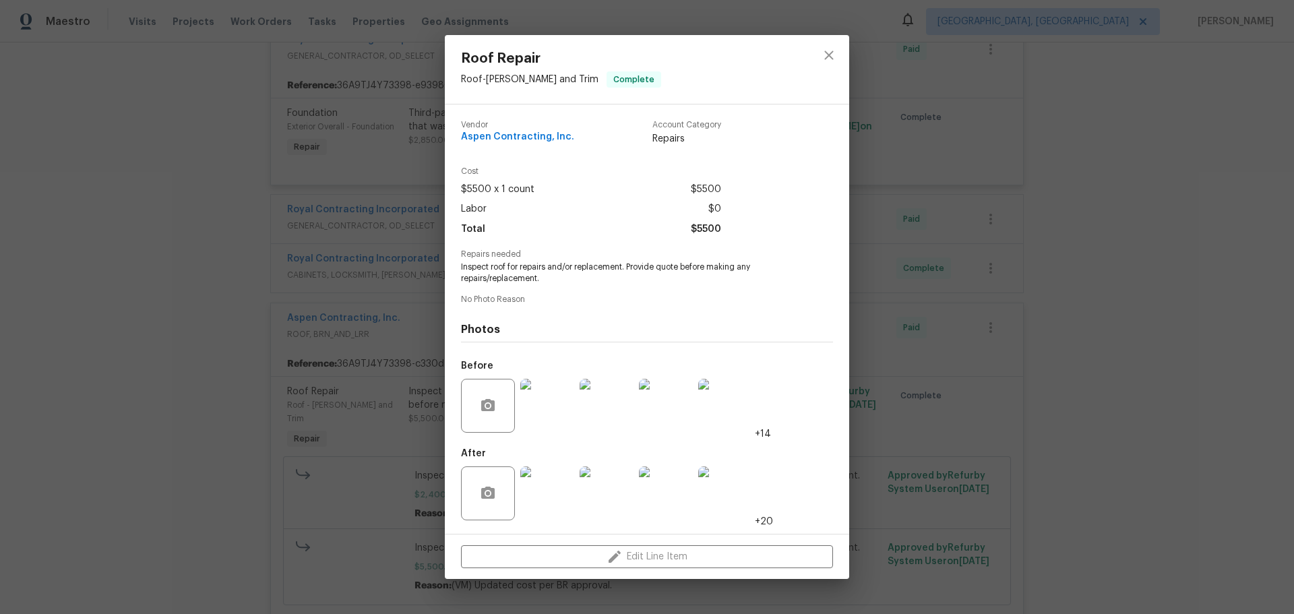 The width and height of the screenshot is (1294, 614). I want to click on h5: After, so click(473, 454).